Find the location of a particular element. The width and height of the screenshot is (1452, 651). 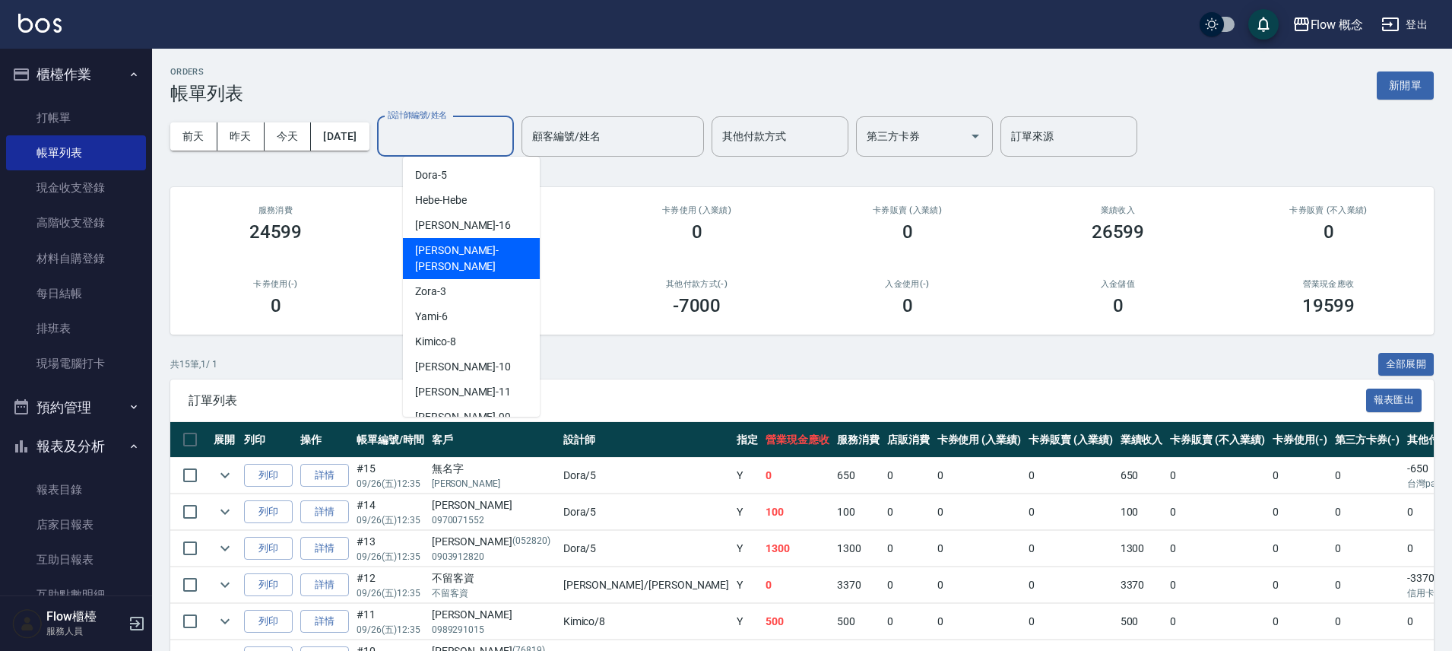

button: 櫃檯作業 is located at coordinates (76, 74).